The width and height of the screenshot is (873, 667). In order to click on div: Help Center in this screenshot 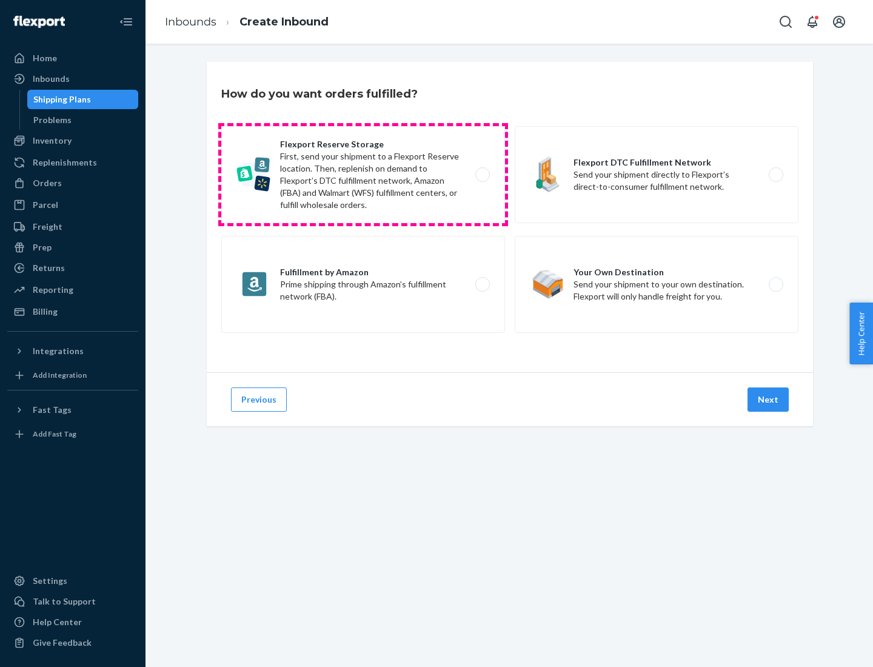, I will do `click(57, 622)`.